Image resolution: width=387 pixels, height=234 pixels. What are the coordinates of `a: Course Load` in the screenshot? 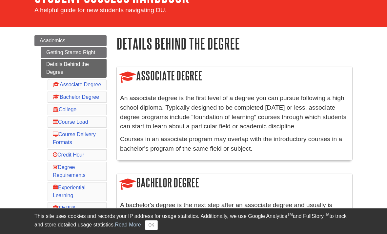 It's located at (71, 122).